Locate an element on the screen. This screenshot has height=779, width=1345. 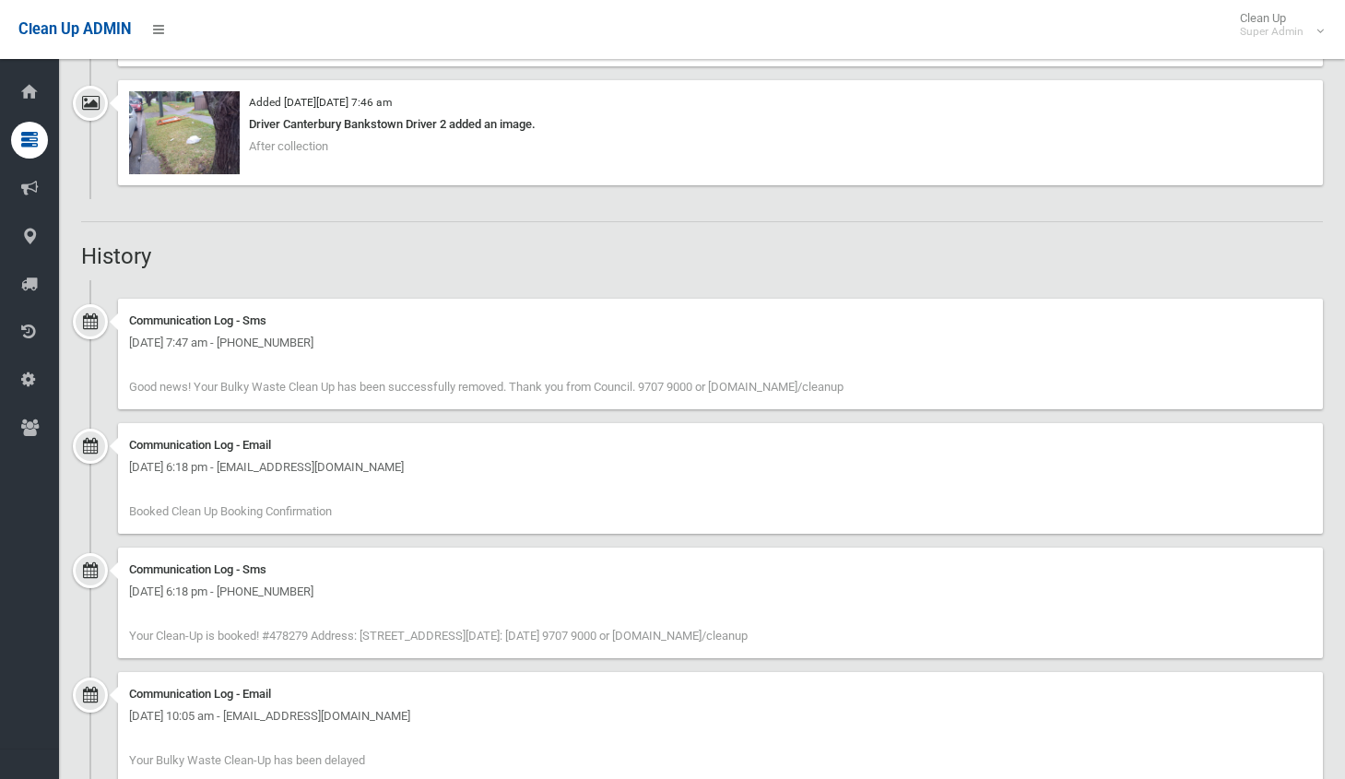
h2: History is located at coordinates (702, 256).